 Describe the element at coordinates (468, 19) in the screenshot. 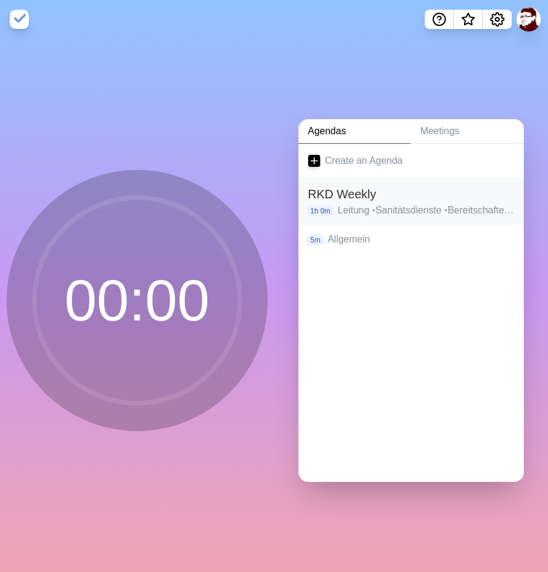

I see `button: What’s new` at that location.